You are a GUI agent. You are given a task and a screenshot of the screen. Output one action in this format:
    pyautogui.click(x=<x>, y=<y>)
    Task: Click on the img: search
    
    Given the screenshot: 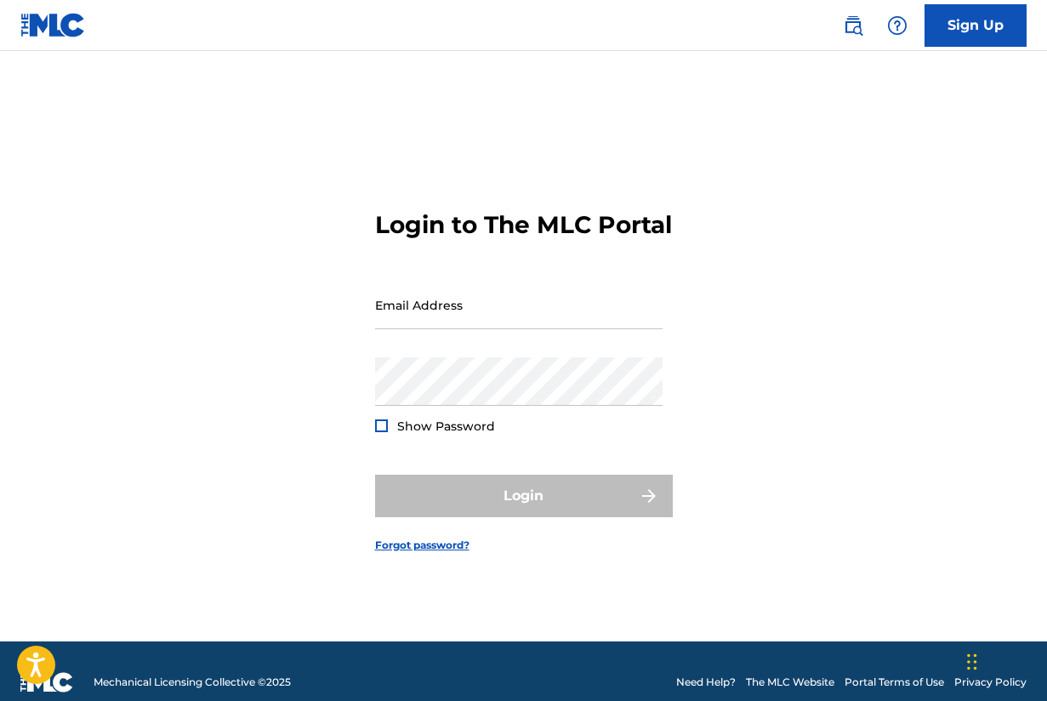 What is the action you would take?
    pyautogui.click(x=853, y=26)
    